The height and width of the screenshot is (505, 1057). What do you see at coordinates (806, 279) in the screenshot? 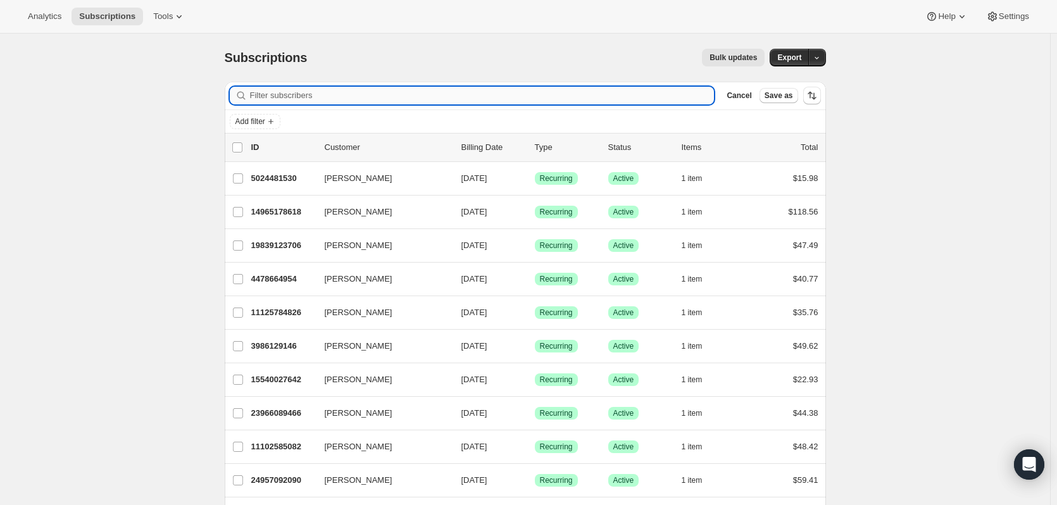
I see `span: $40.77` at bounding box center [806, 279].